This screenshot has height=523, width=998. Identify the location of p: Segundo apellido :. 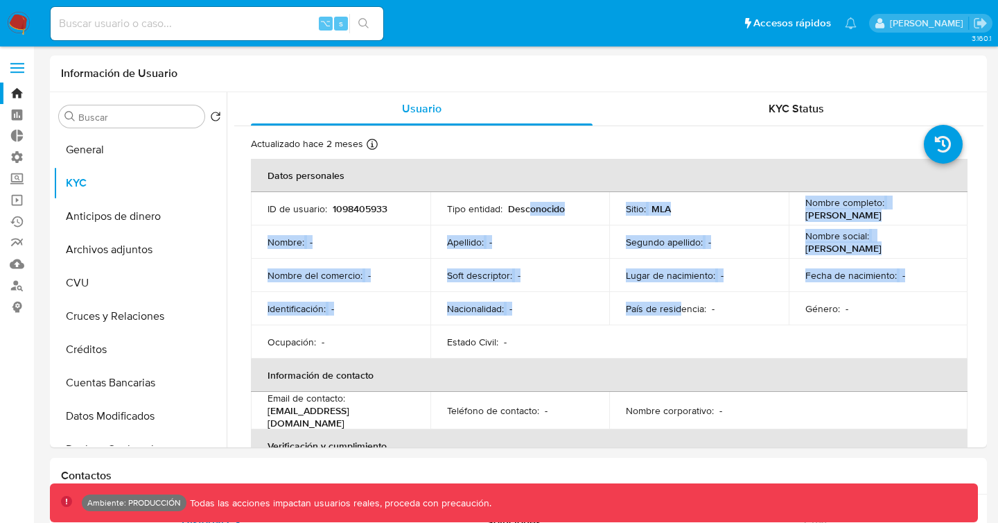
(664, 242).